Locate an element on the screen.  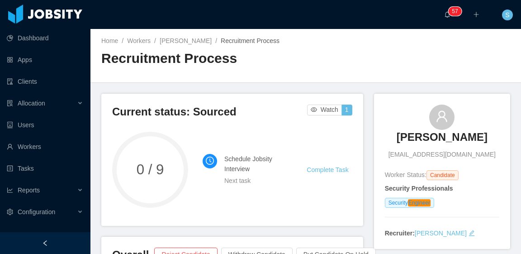
a: Home is located at coordinates (109, 41).